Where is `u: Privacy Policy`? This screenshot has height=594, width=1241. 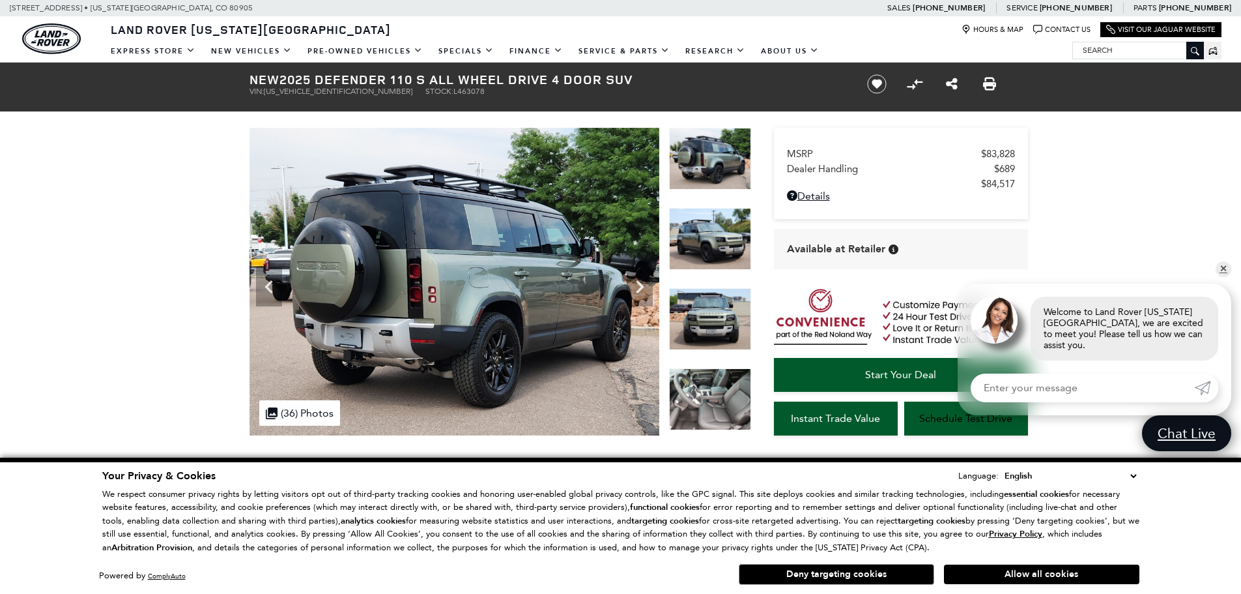
u: Privacy Policy is located at coordinates (1016, 534).